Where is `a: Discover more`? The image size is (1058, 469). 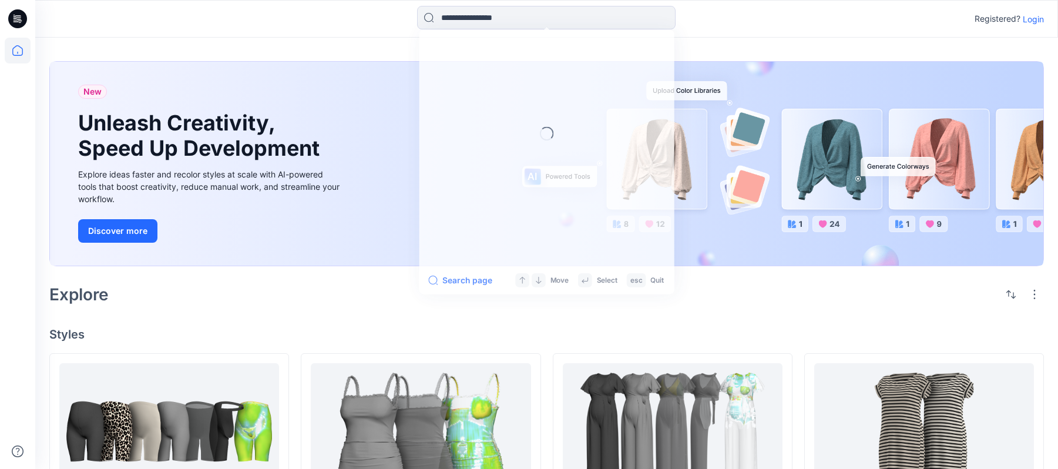
a: Discover more is located at coordinates (210, 231).